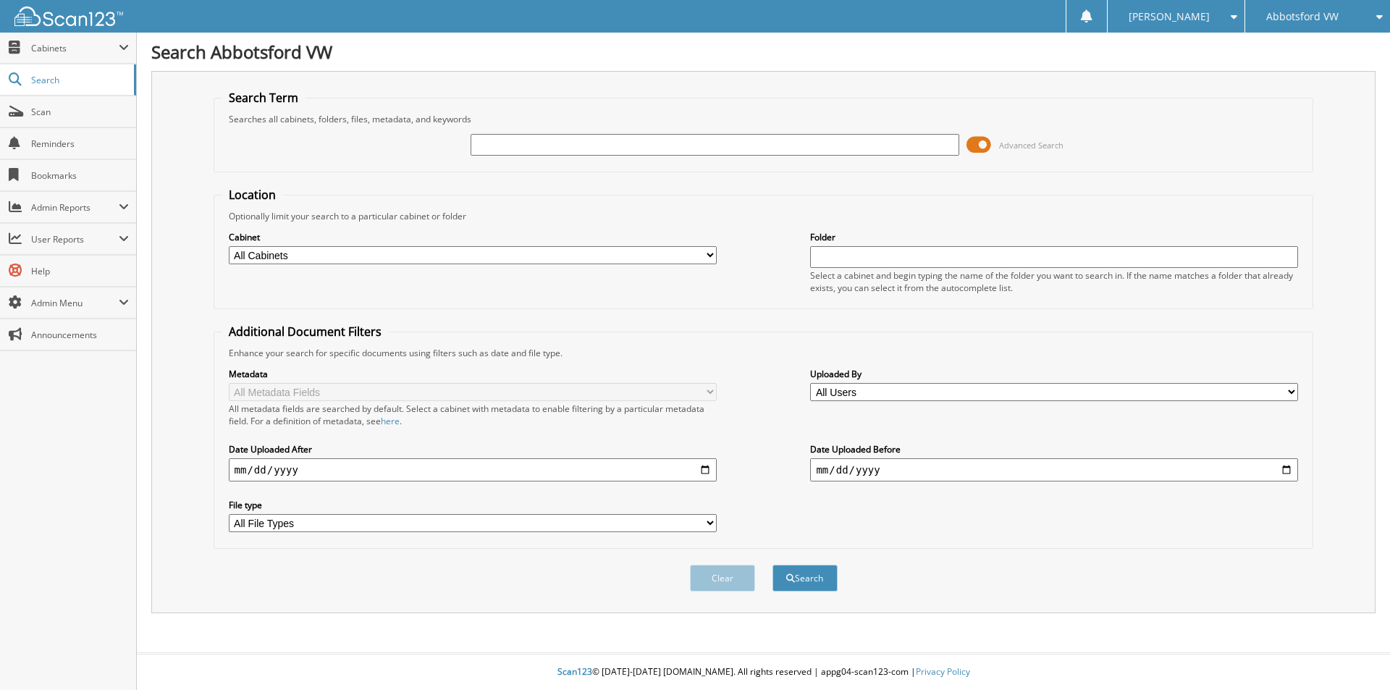 The height and width of the screenshot is (690, 1390). I want to click on span: Advanced Search, so click(1031, 145).